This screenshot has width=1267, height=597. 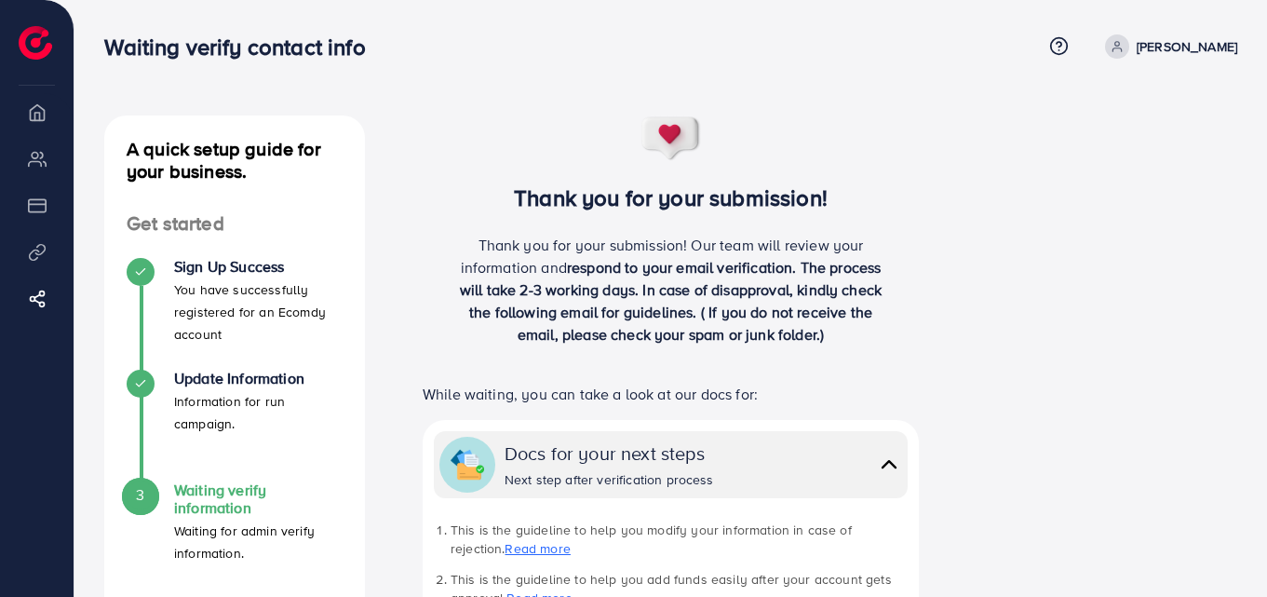 I want to click on li: Waiting verify information, so click(x=235, y=537).